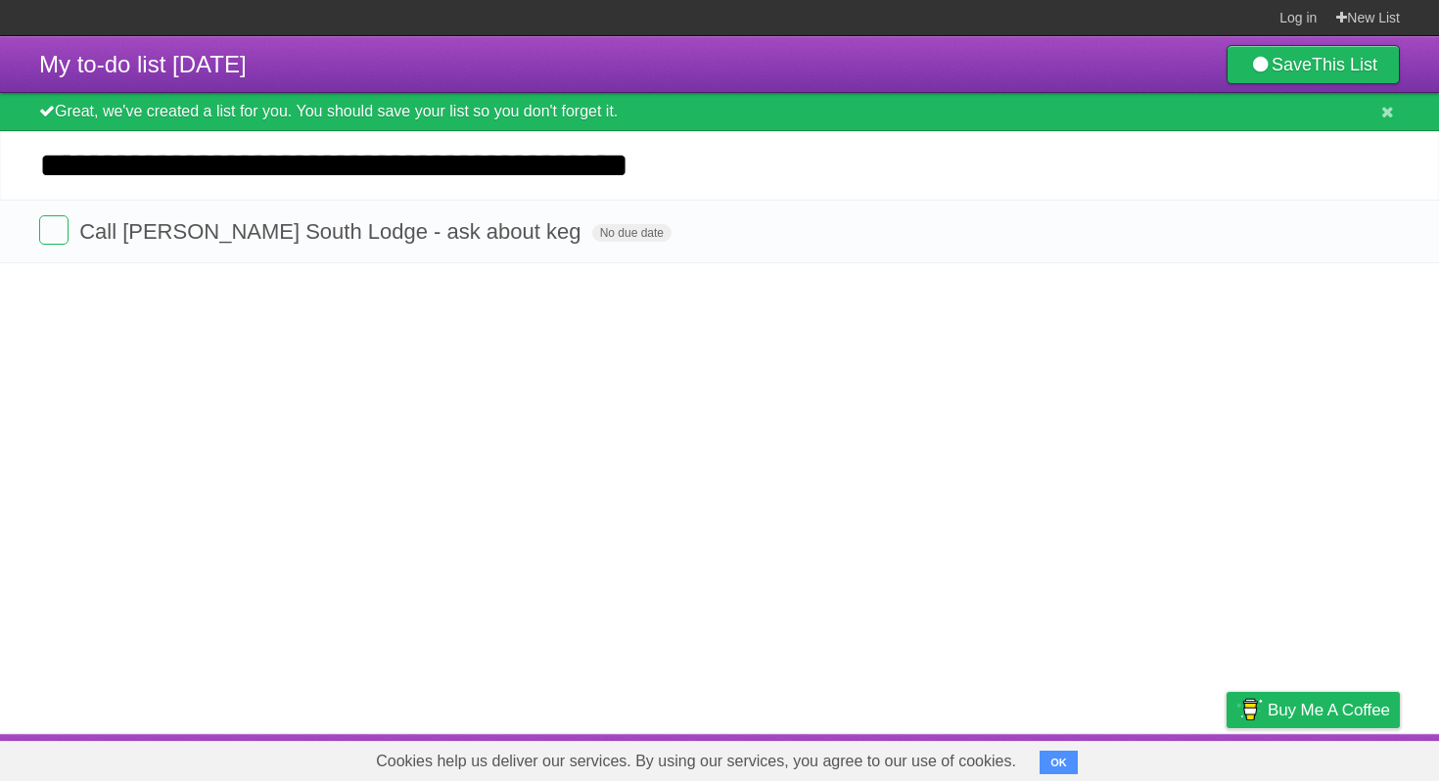  What do you see at coordinates (1058, 763) in the screenshot?
I see `button: OK` at bounding box center [1058, 763].